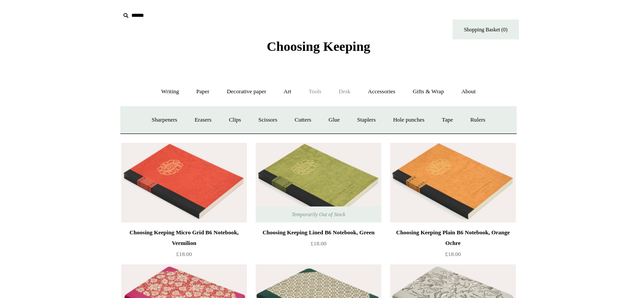 Image resolution: width=637 pixels, height=298 pixels. Describe the element at coordinates (303, 120) in the screenshot. I see `a: Cutters` at that location.